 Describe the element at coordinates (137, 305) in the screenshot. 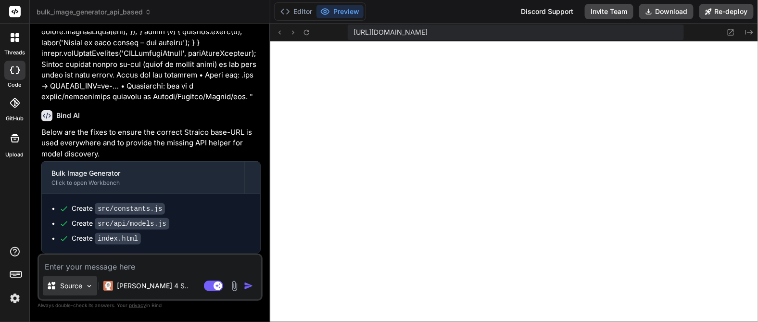

I see `span: privacy` at that location.